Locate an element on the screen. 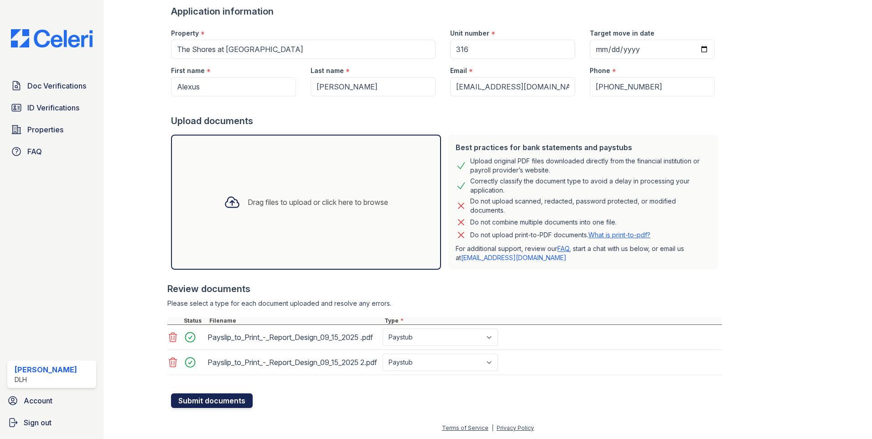 Image resolution: width=872 pixels, height=439 pixels. div: DLH is located at coordinates (46, 379).